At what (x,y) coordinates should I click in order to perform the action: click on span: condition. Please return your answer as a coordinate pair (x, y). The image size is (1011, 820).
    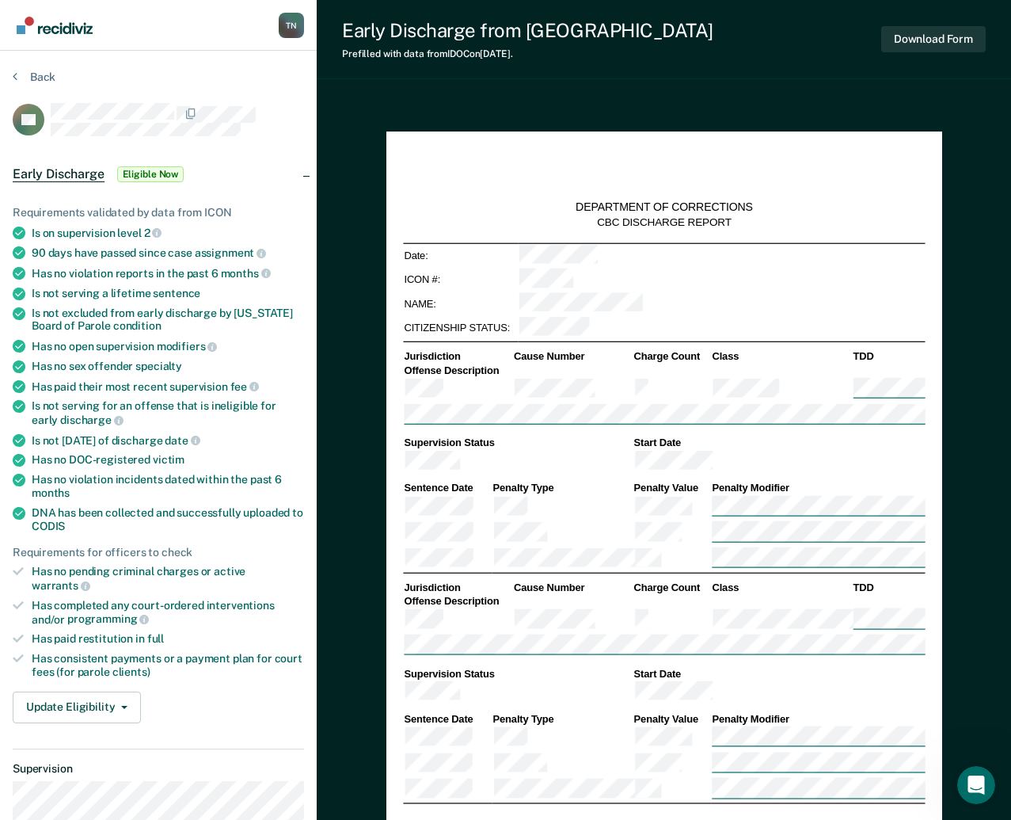
    Looking at the image, I should click on (137, 325).